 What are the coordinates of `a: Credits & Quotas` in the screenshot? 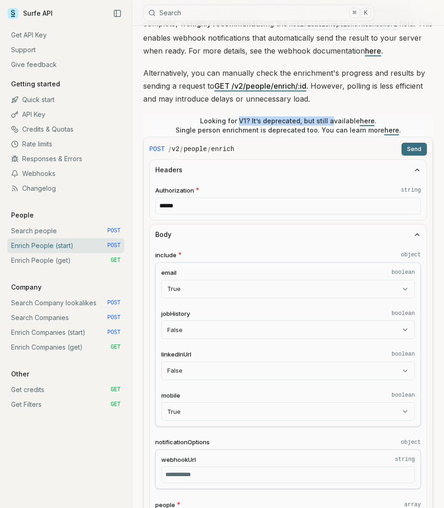 It's located at (66, 129).